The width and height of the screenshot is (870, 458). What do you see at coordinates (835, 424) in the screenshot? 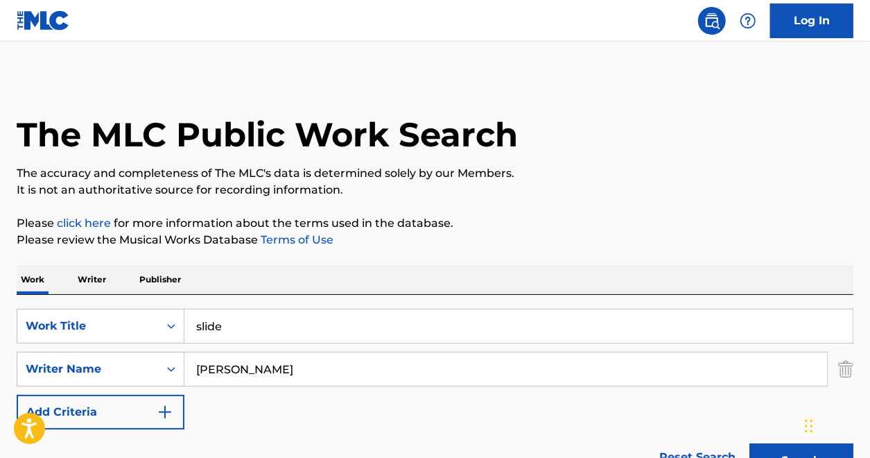
I see `div: Chat Widget` at bounding box center [835, 424].